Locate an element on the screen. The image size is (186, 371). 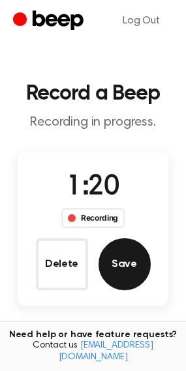
div: Recording is located at coordinates (92, 218).